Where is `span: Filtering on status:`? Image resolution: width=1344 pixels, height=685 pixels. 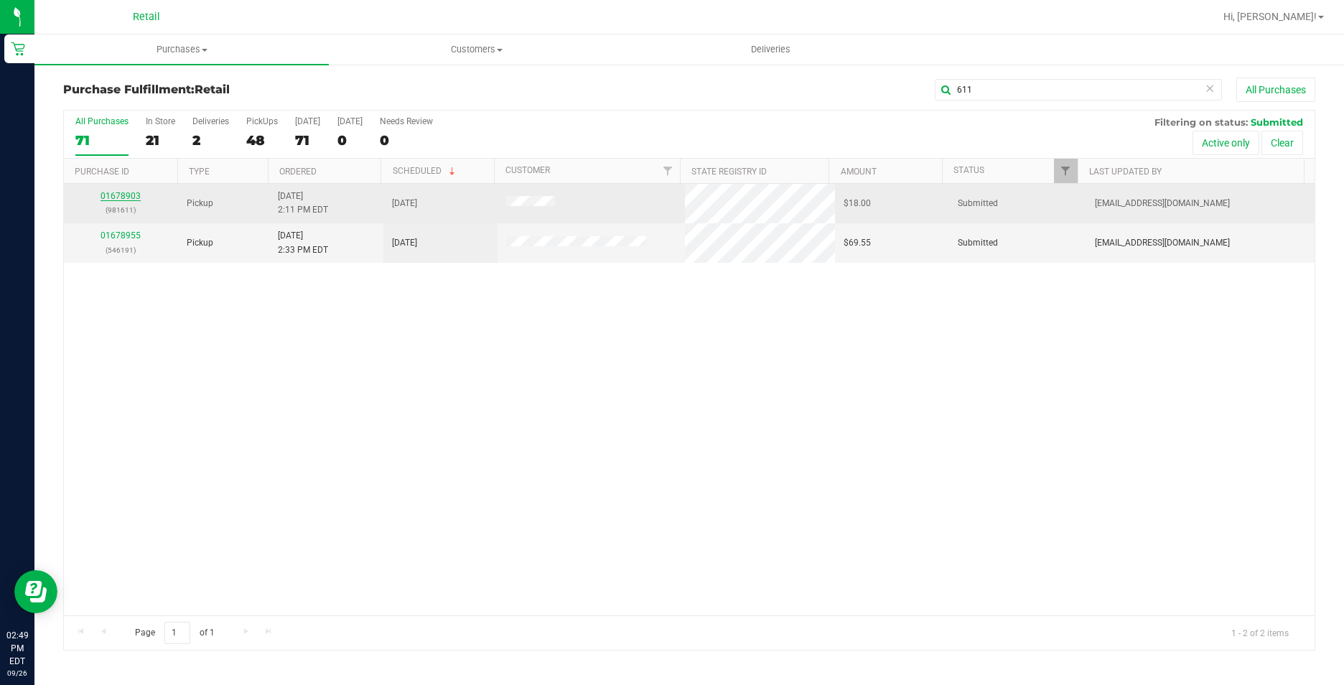
span: Filtering on status: is located at coordinates (1201, 122).